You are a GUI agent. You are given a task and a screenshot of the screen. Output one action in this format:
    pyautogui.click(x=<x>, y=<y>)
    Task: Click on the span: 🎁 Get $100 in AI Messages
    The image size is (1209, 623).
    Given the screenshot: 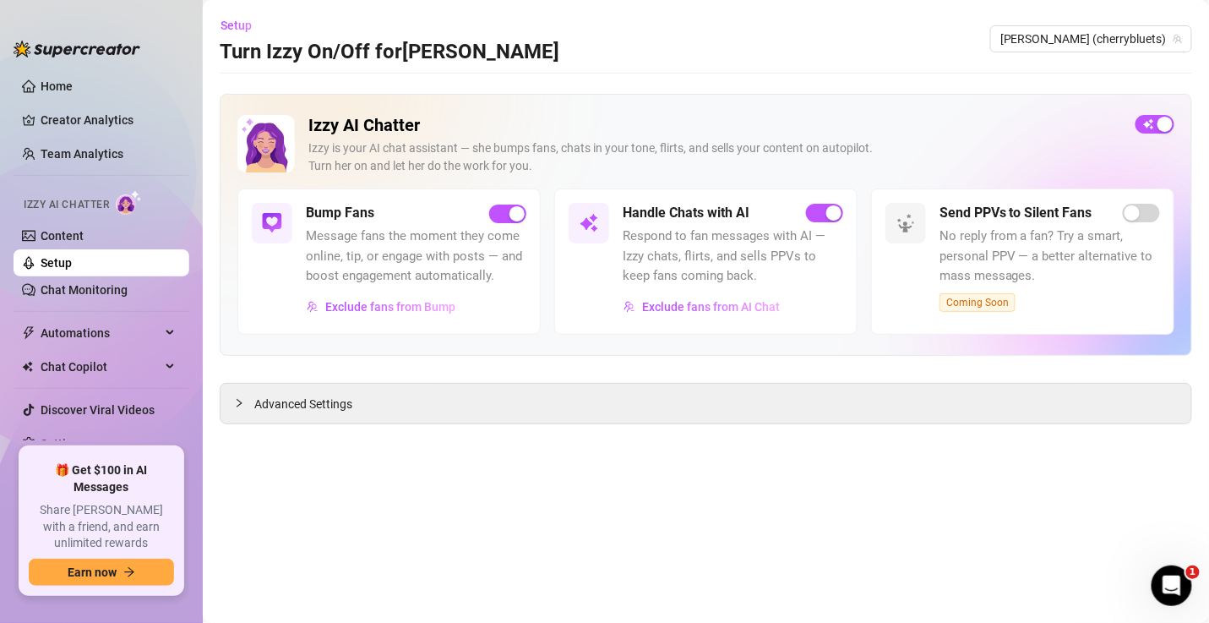 What is the action you would take?
    pyautogui.click(x=101, y=478)
    